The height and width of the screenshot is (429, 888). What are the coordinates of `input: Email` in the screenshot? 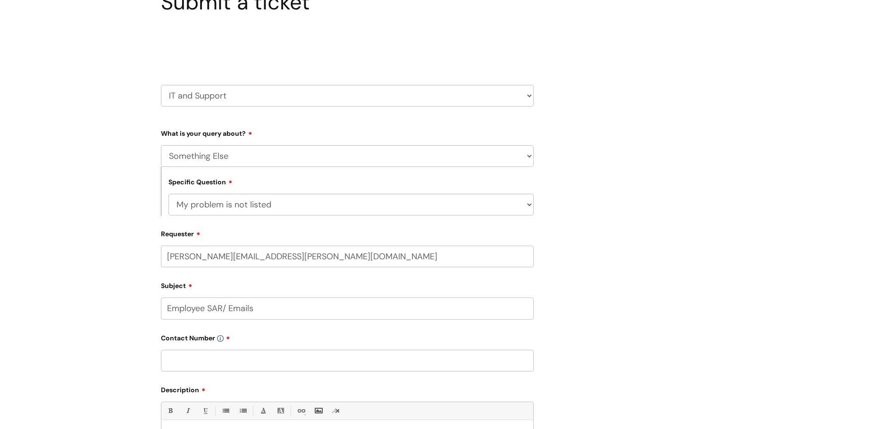 It's located at (347, 257).